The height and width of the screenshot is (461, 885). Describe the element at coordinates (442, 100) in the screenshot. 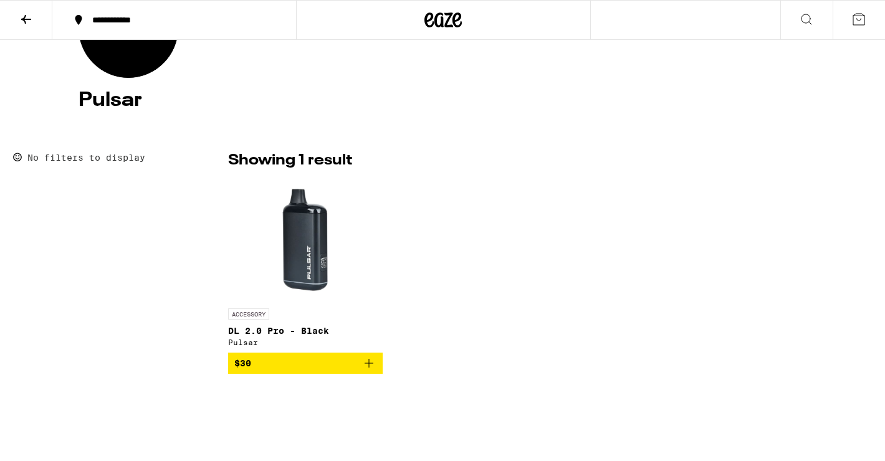

I see `h4: Pulsar` at that location.